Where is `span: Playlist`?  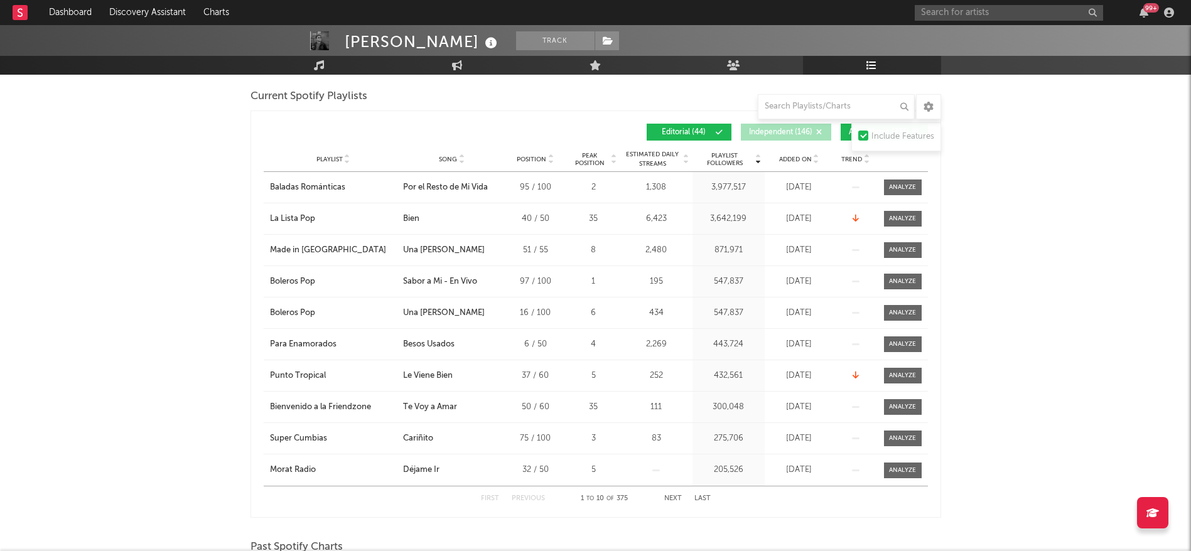
span: Playlist is located at coordinates (330, 159).